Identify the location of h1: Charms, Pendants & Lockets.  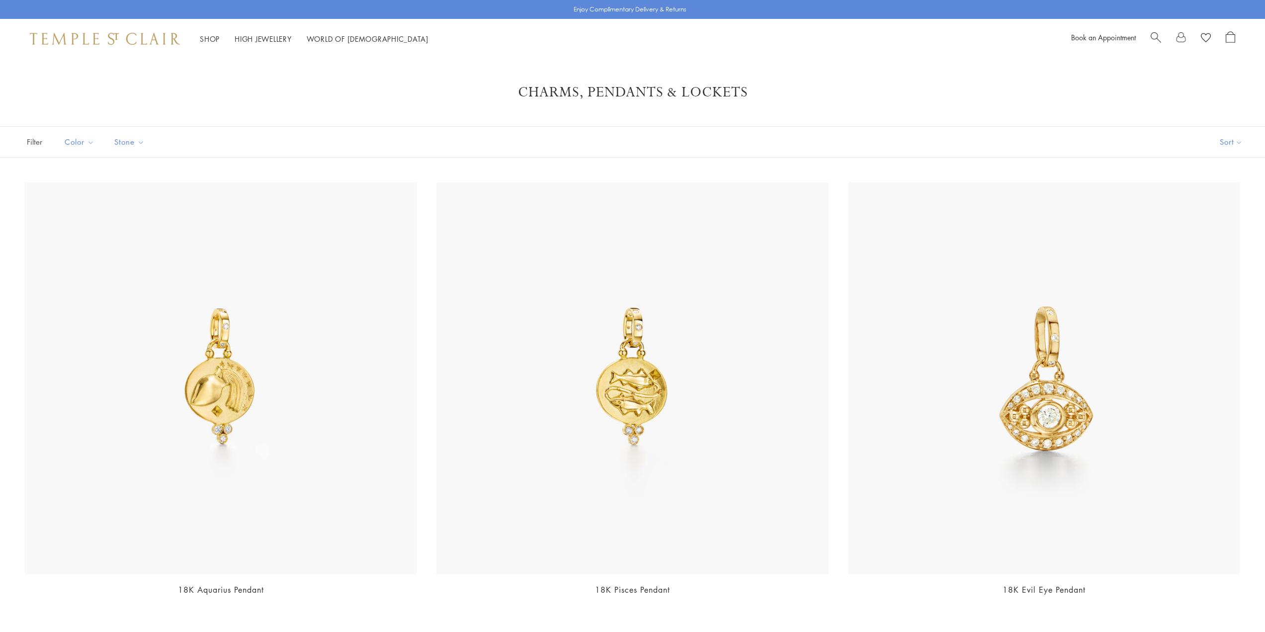
(632, 92).